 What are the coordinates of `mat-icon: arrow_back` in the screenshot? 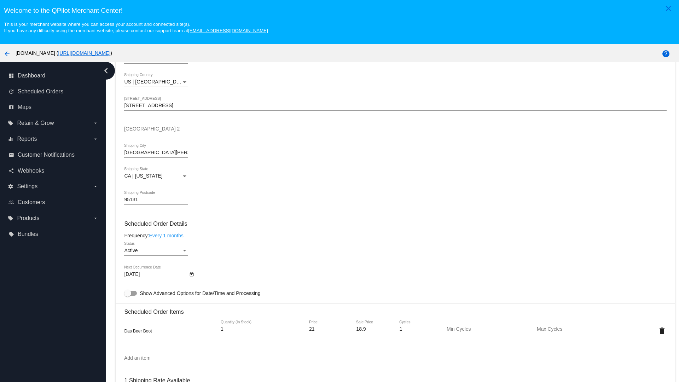 It's located at (7, 54).